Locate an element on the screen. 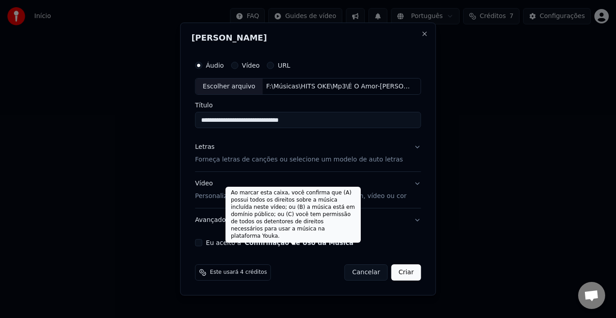 Image resolution: width=616 pixels, height=318 pixels. button: Avançado is located at coordinates (308, 220).